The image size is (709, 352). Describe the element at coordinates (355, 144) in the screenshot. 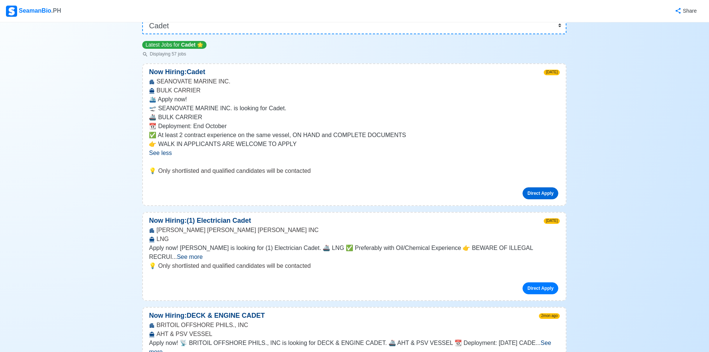

I see `p: 👉 WALK IN APPLICANTS ARE WELCOME TO APPLY` at that location.